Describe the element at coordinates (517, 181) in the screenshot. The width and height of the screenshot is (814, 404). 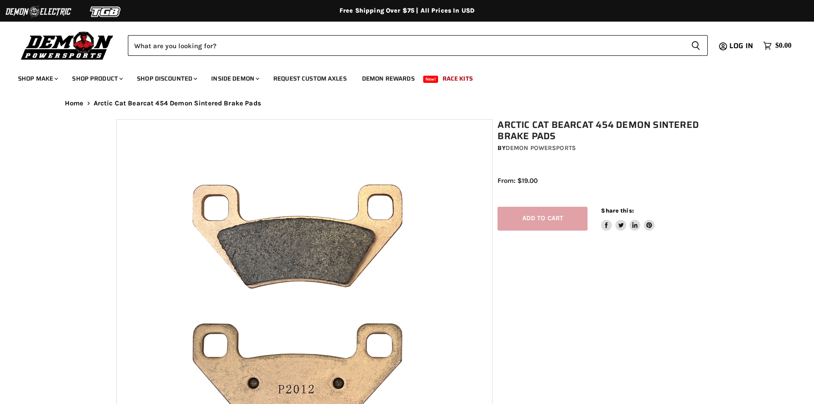
I see `span: From: $19.00` at that location.